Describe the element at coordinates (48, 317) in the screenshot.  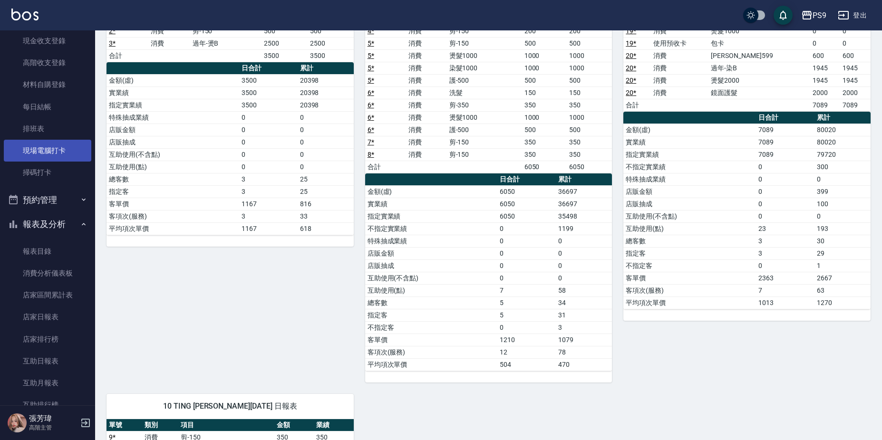
I see `a: 店家日報表` at that location.